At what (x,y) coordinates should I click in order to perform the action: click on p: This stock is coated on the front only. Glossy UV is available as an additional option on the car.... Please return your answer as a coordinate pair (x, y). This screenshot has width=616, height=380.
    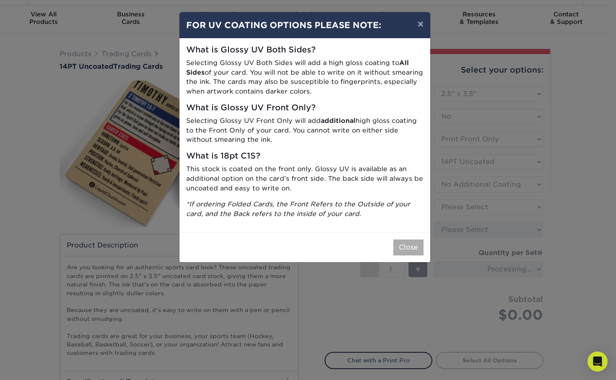
    Looking at the image, I should click on (305, 179).